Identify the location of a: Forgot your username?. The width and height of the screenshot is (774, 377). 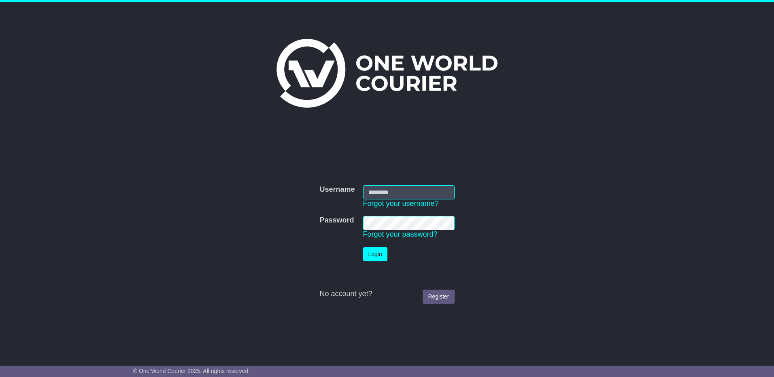
(401, 204).